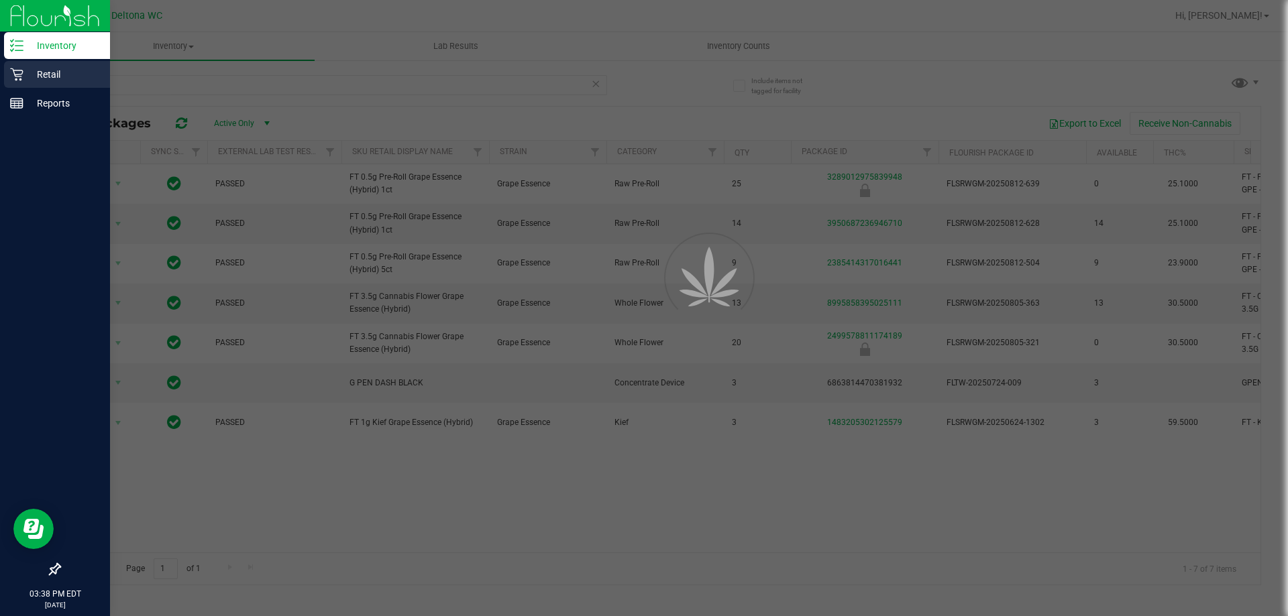 This screenshot has width=1288, height=616. Describe the element at coordinates (17, 103) in the screenshot. I see `inline-svg: Reports` at that location.